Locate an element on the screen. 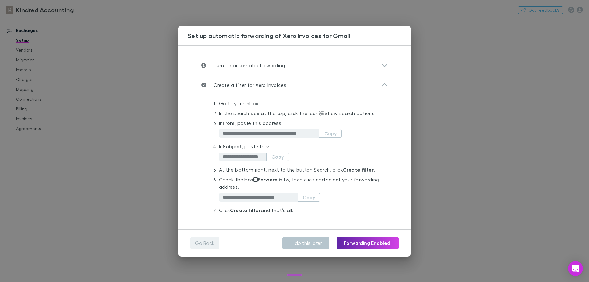  div: Turn on automatic forwarding is located at coordinates (295, 65).